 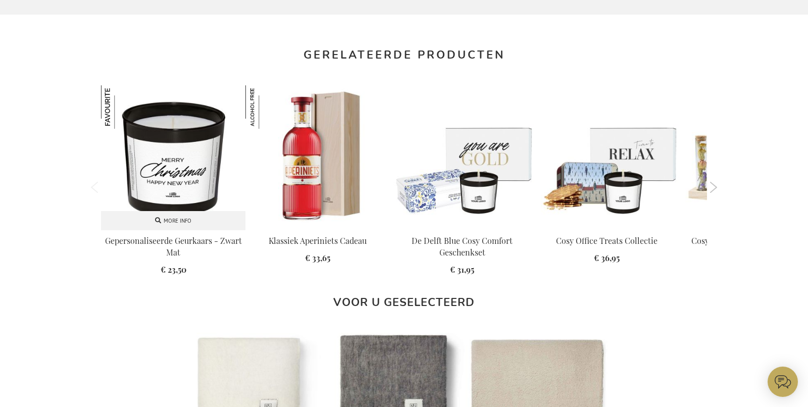 I want to click on button: Next, so click(x=713, y=187).